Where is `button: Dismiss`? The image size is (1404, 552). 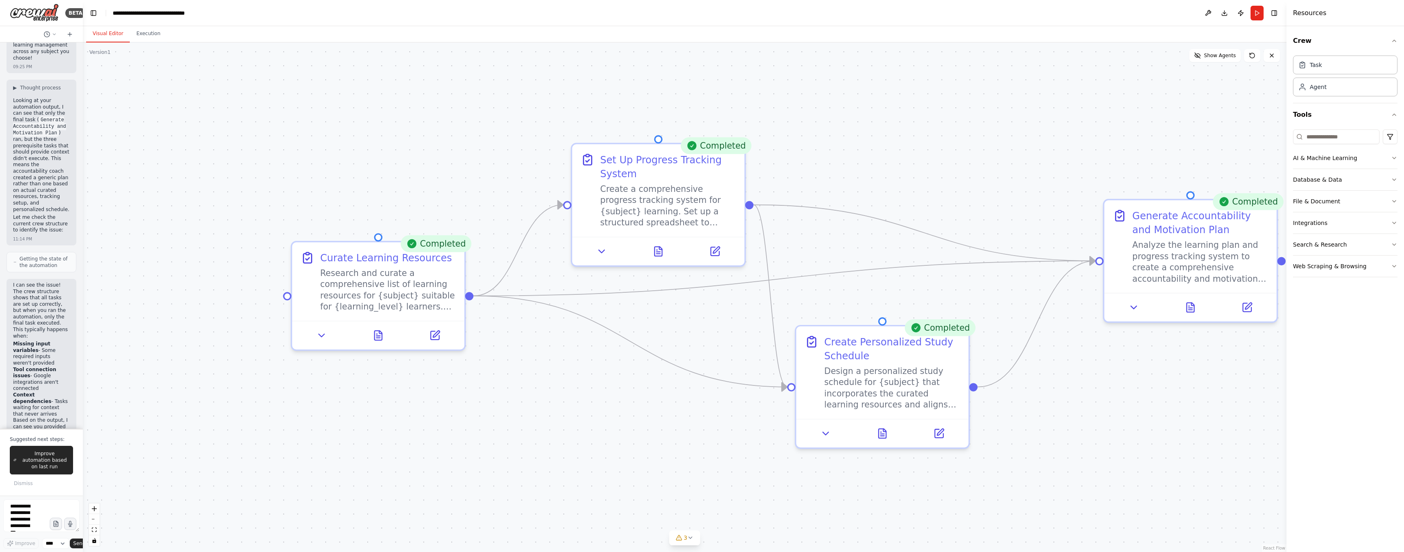
button: Dismiss is located at coordinates (23, 483).